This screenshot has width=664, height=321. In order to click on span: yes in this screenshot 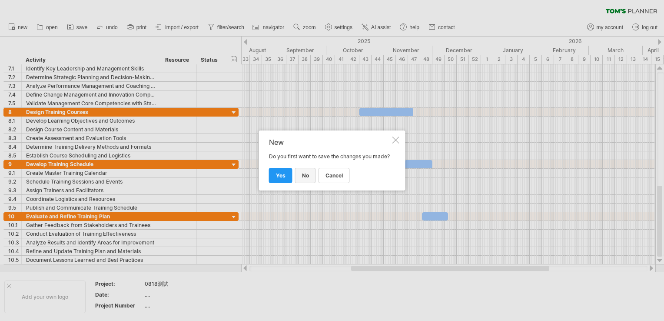, I will do `click(281, 175)`.